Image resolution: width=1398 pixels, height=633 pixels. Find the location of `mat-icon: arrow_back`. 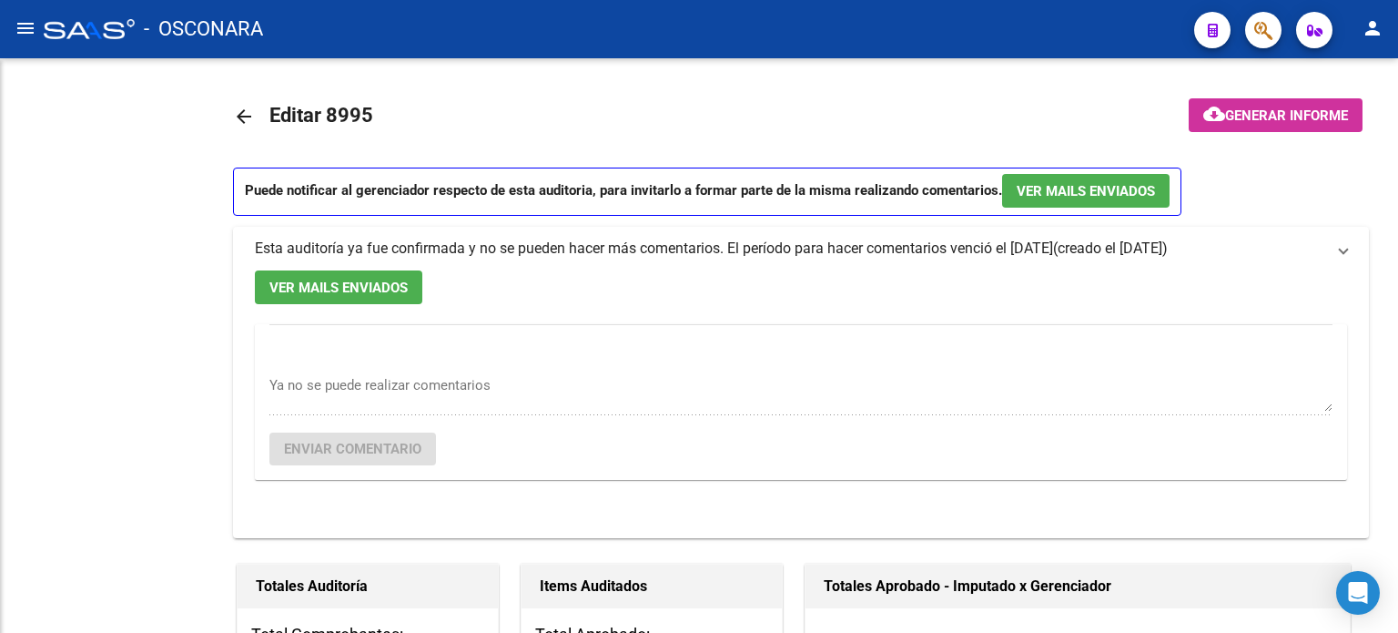

mat-icon: arrow_back is located at coordinates (244, 117).